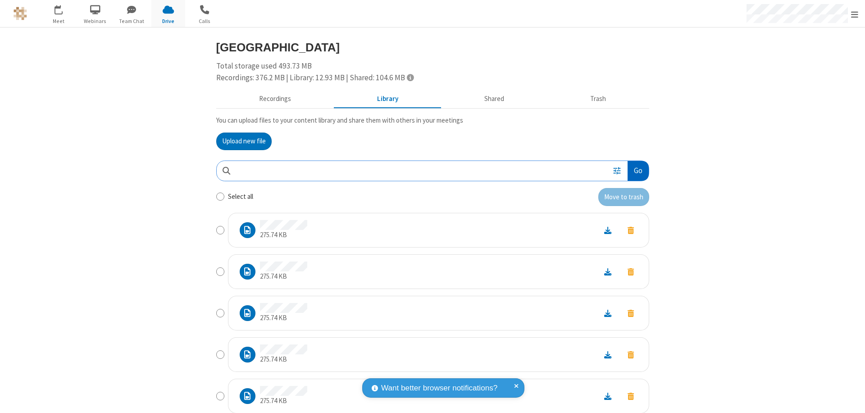  Describe the element at coordinates (494, 99) in the screenshot. I see `button: Shared during meetings` at that location.